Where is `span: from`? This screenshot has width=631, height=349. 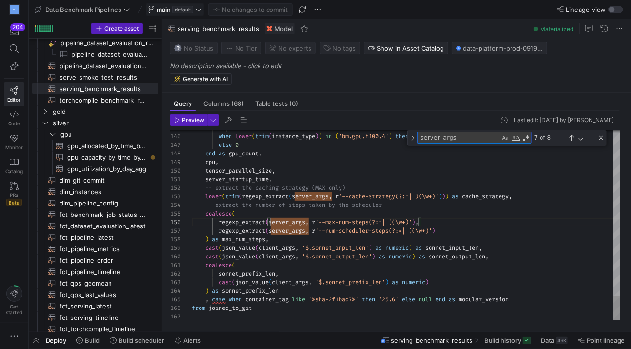 span: from is located at coordinates (199, 308).